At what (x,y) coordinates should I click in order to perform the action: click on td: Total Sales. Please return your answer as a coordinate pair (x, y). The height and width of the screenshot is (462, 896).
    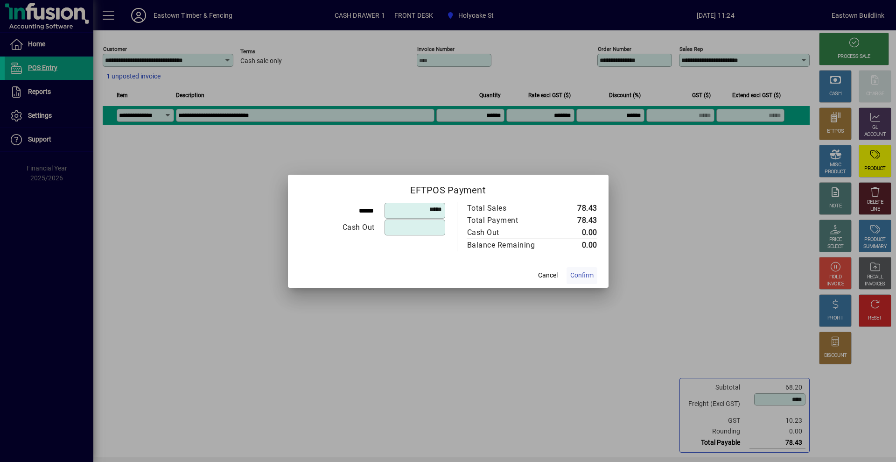
    Looking at the image, I should click on (511, 208).